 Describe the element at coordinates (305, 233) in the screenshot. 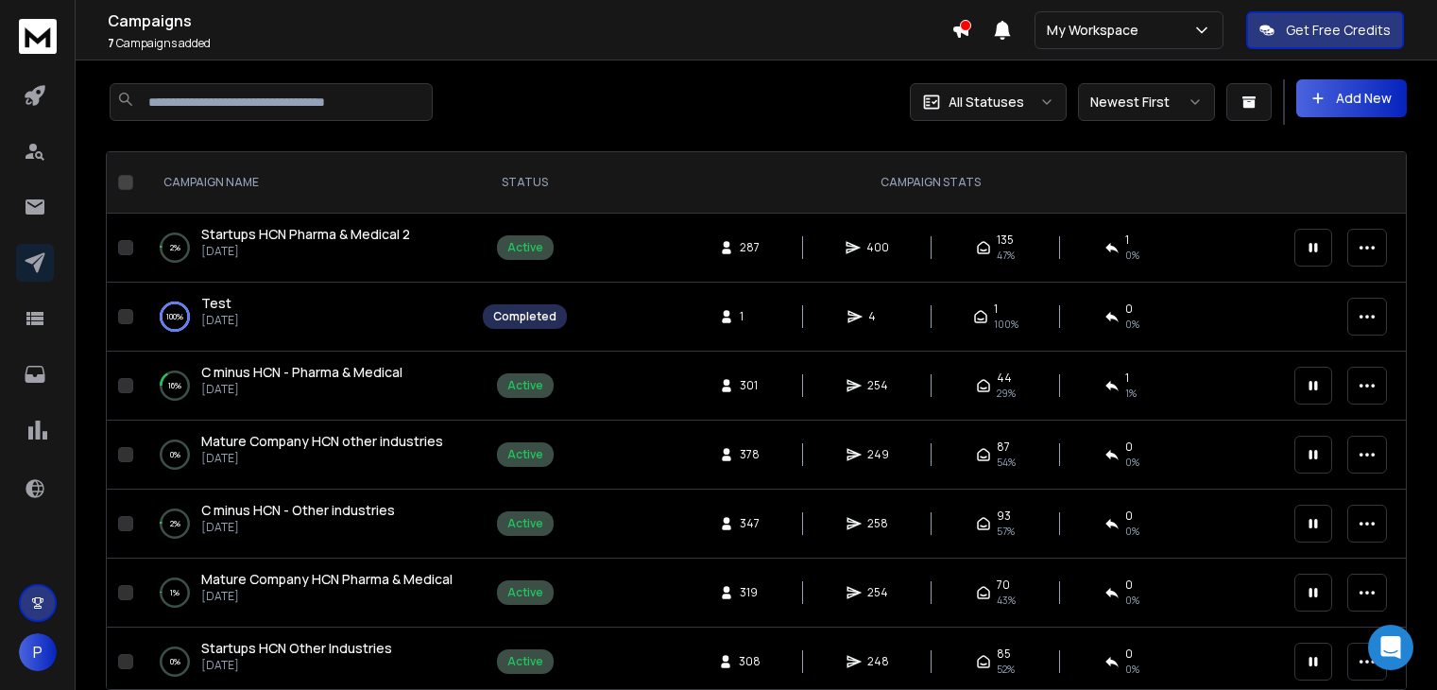

I see `span: Startups HCN Pharma & Medical 2` at that location.